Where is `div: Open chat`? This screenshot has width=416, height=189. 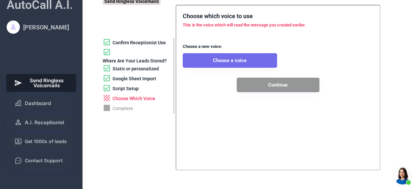 div: Open chat is located at coordinates (403, 176).